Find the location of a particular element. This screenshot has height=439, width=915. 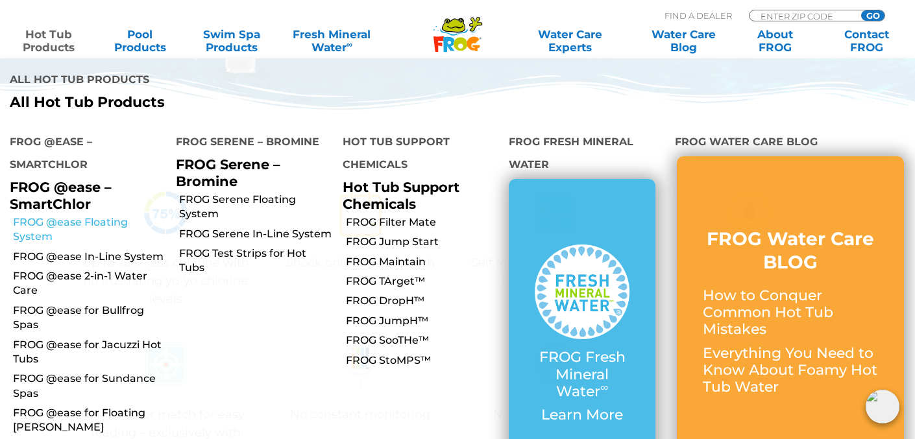

a: FROG SooTHe™ is located at coordinates (422, 341).